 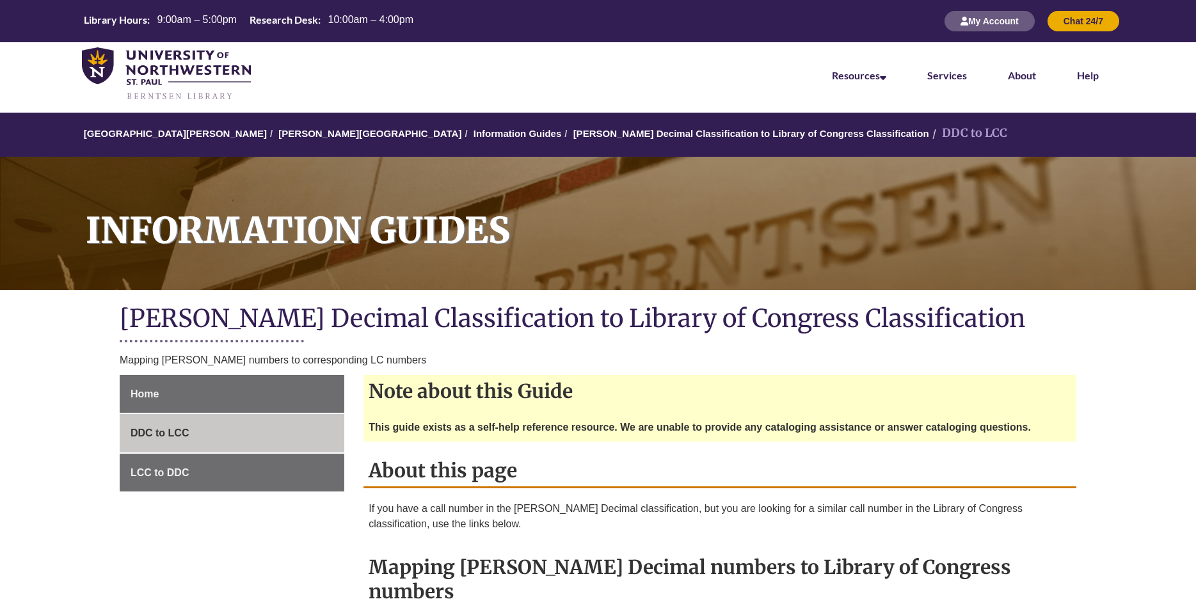 What do you see at coordinates (232, 433) in the screenshot?
I see `div: Guide Page Menu` at bounding box center [232, 433].